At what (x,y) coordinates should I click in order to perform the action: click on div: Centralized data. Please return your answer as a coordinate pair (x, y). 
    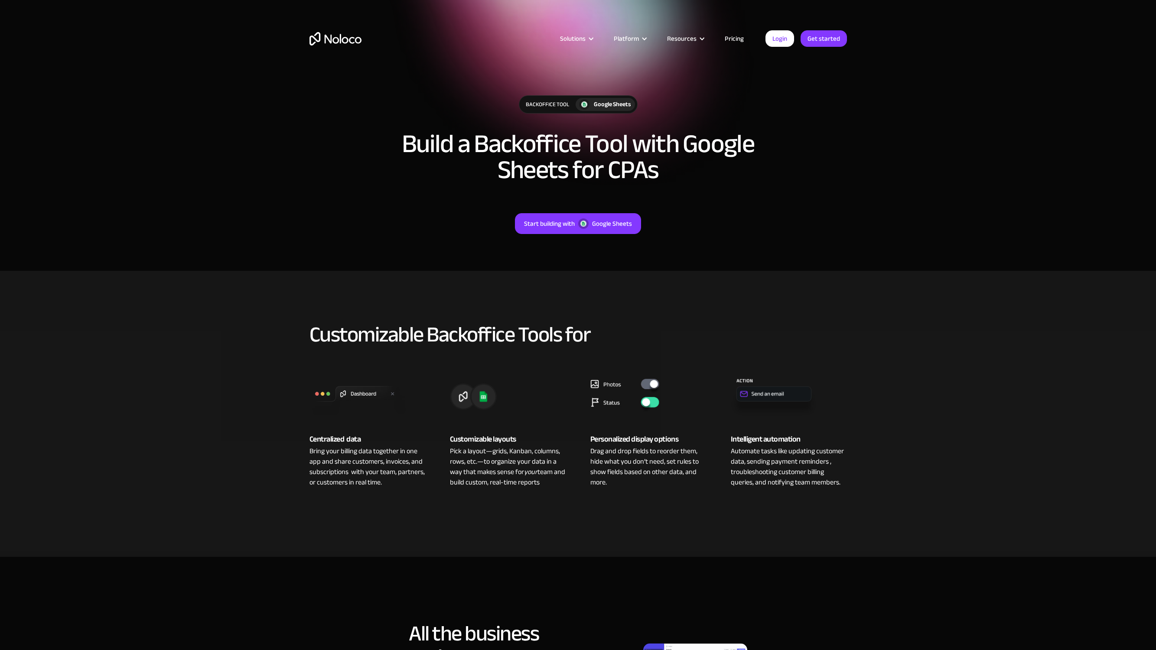
    Looking at the image, I should click on (368, 439).